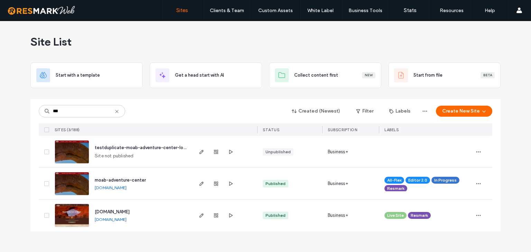  I want to click on span: Get a head start with AI, so click(199, 75).